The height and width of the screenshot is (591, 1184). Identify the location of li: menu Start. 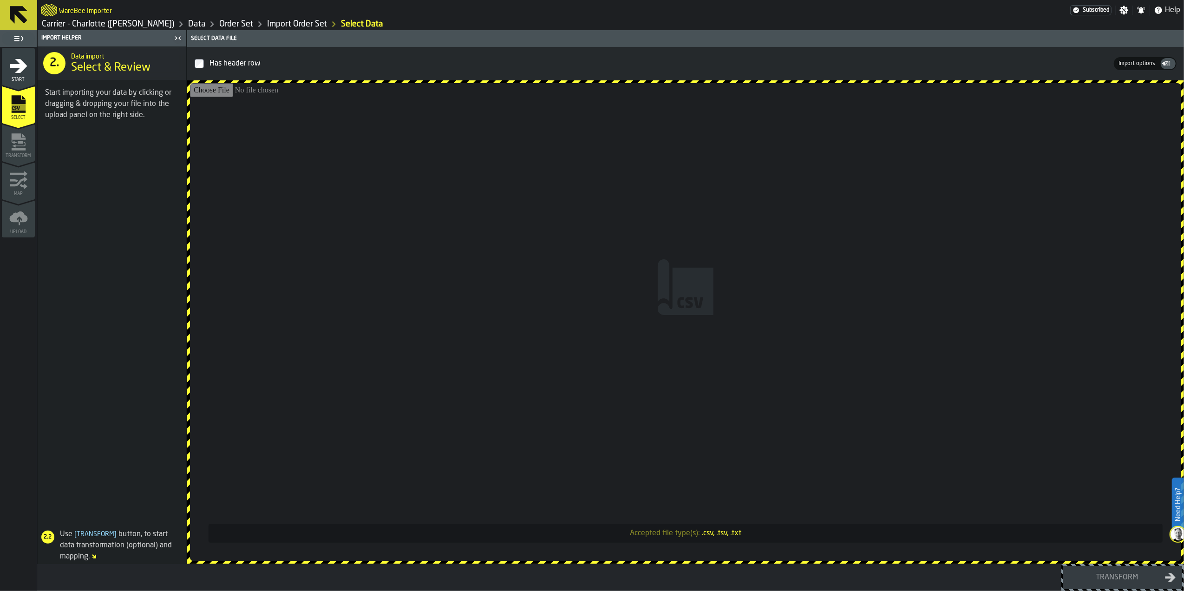
(18, 66).